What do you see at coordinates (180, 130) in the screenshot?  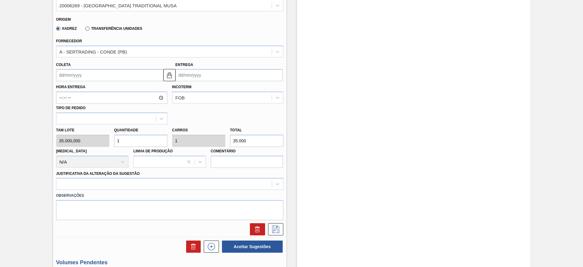 I see `label: Carros` at bounding box center [180, 130].